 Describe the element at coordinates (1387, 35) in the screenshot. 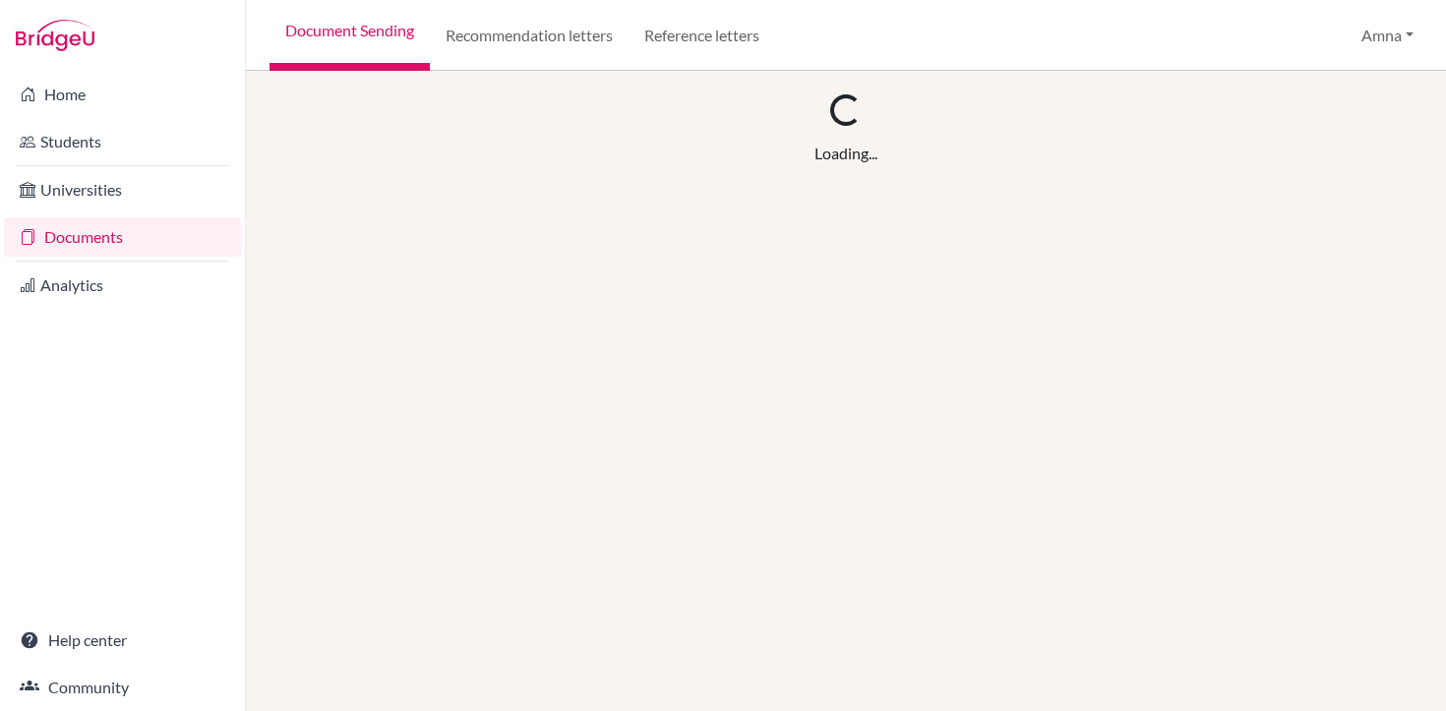

I see `button: Amna` at that location.